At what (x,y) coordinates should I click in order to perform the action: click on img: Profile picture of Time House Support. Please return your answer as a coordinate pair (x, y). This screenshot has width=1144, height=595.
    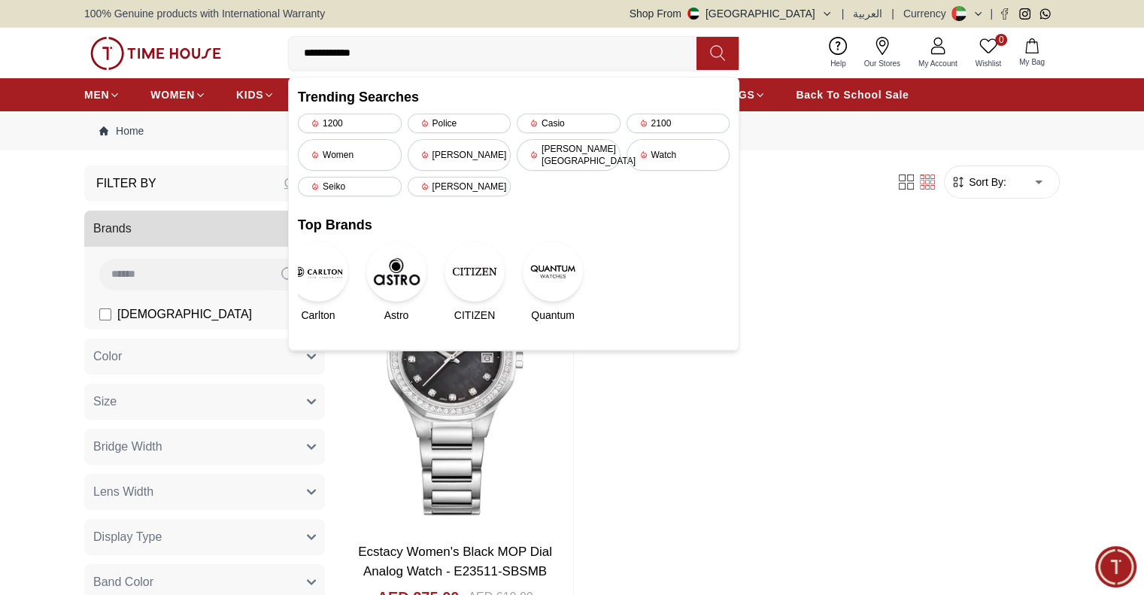
    Looking at the image, I should click on (59, 26).